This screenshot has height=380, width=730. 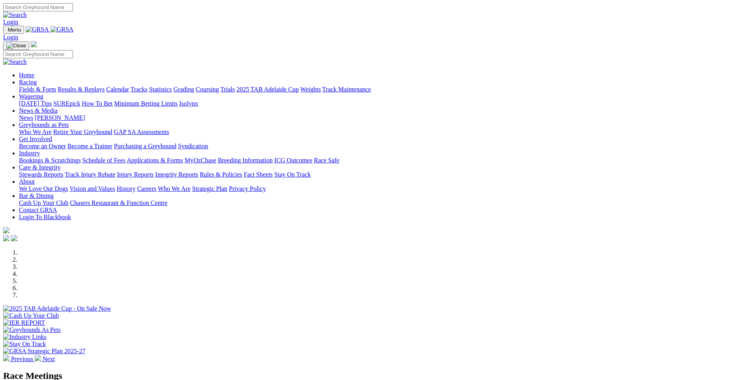 What do you see at coordinates (45, 359) in the screenshot?
I see `a: Next` at bounding box center [45, 359].